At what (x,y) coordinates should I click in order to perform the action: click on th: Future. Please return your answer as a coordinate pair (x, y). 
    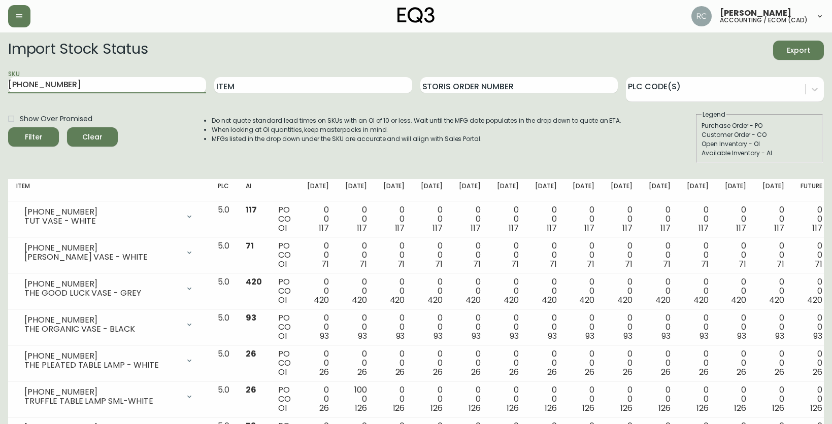
    Looking at the image, I should click on (811, 190).